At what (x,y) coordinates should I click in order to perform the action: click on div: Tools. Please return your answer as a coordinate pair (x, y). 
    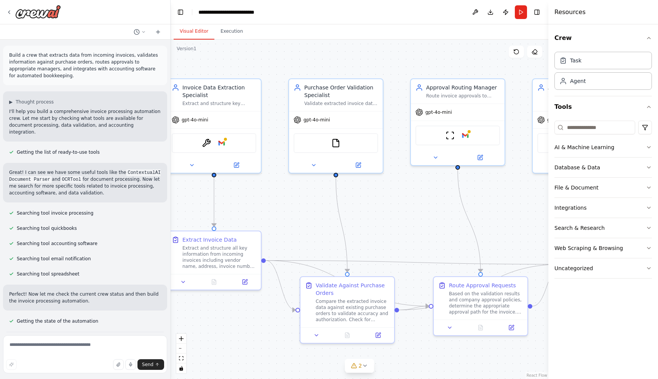
    Looking at the image, I should click on (603, 201).